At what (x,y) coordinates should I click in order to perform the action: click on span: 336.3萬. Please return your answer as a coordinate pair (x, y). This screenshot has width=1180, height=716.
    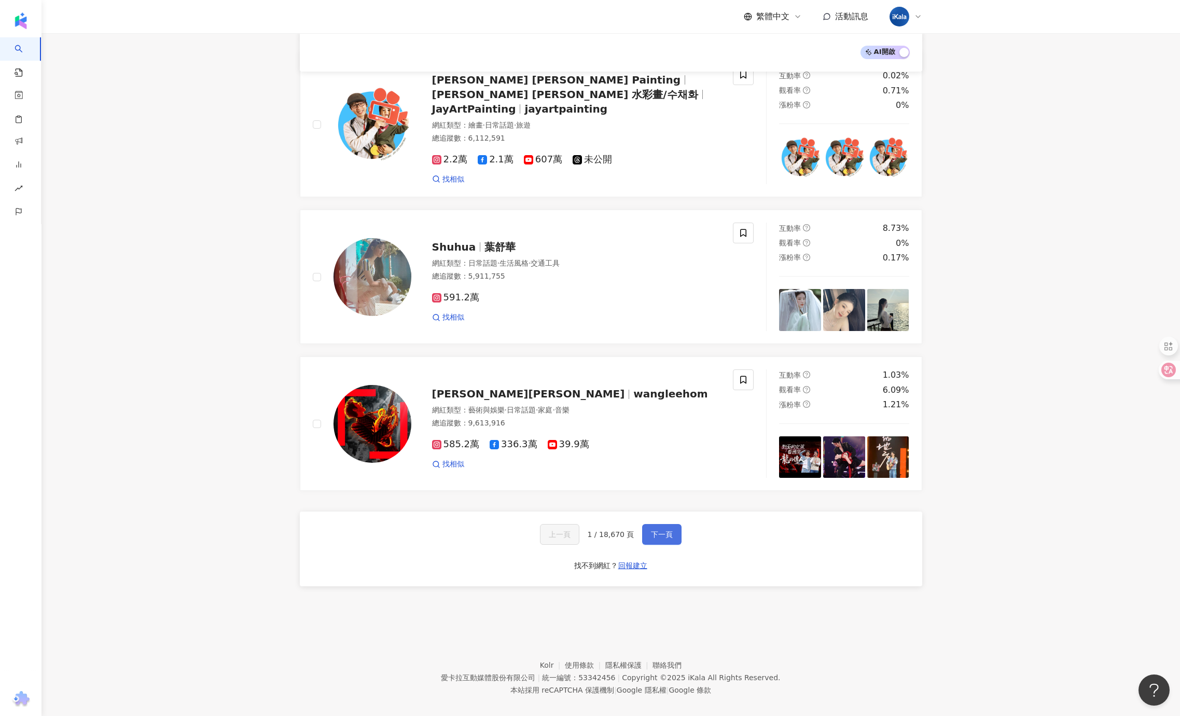
    Looking at the image, I should click on (513, 444).